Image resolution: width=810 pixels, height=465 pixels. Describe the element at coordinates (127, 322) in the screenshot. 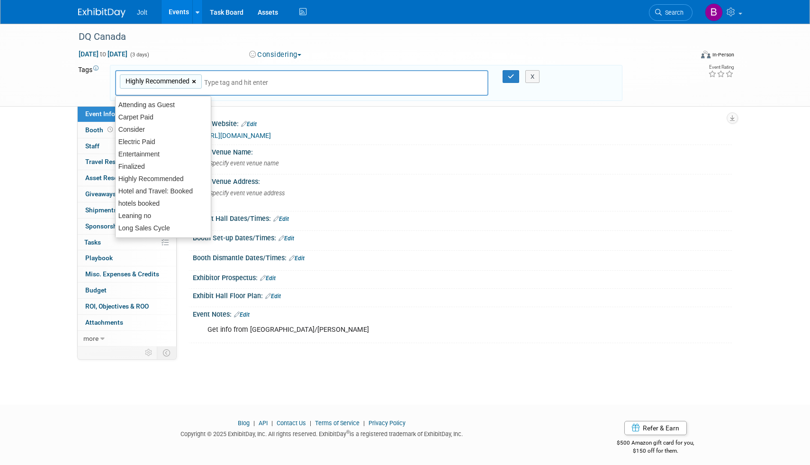

I see `a: Attachments` at that location.